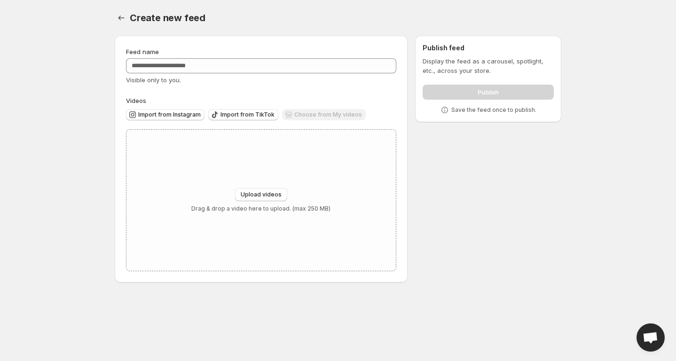 The height and width of the screenshot is (361, 676). Describe the element at coordinates (247, 115) in the screenshot. I see `span: Import from TikTok` at that location.